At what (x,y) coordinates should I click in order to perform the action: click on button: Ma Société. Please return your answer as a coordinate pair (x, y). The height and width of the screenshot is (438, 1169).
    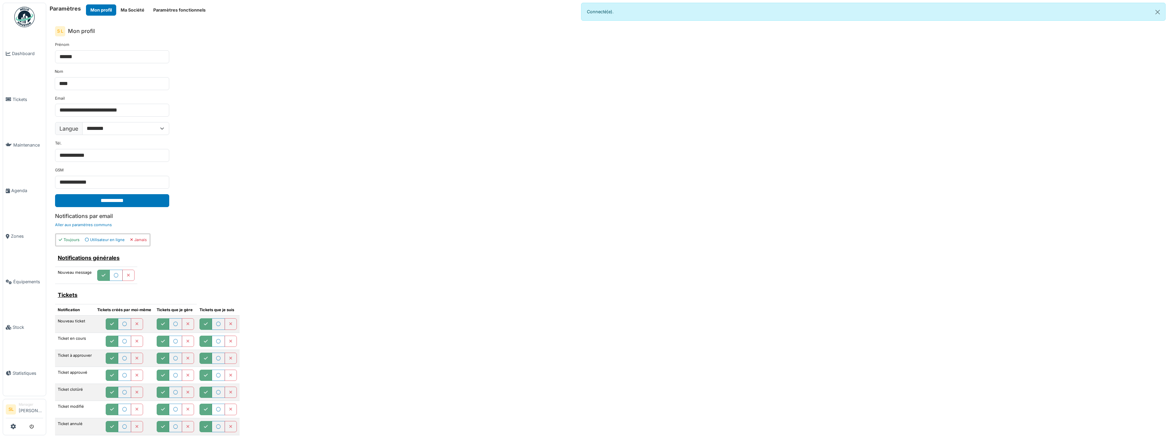
    Looking at the image, I should click on (132, 10).